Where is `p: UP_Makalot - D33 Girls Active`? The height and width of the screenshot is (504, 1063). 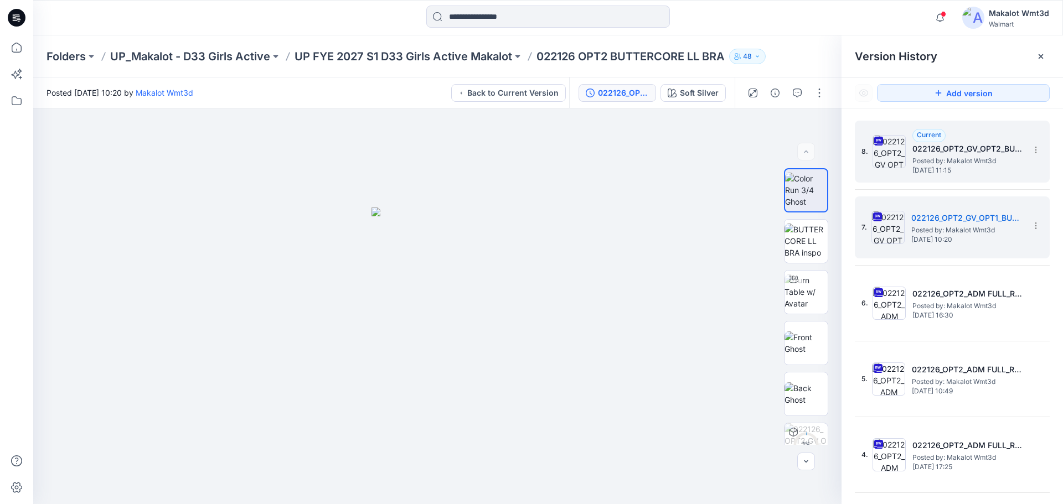
p: UP_Makalot - D33 Girls Active is located at coordinates (190, 56).